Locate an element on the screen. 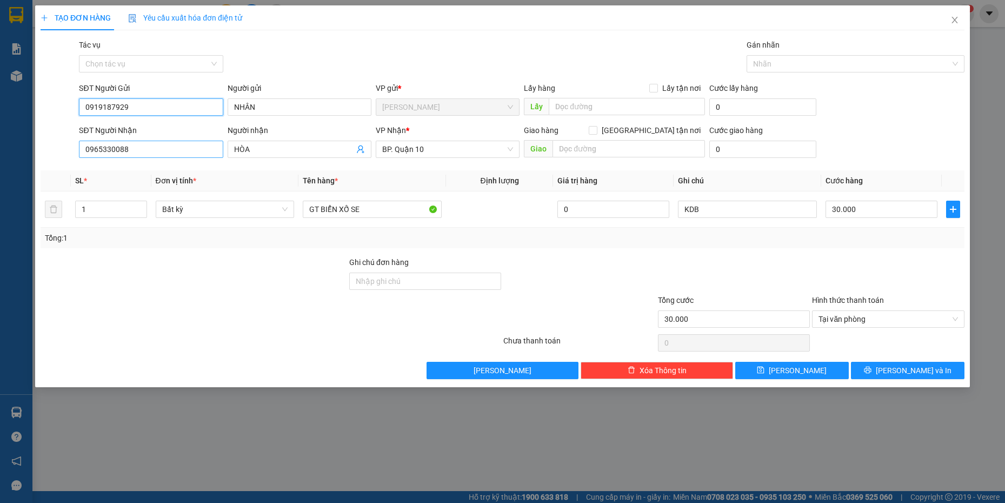 This screenshot has height=503, width=1005. img: icon is located at coordinates (132, 18).